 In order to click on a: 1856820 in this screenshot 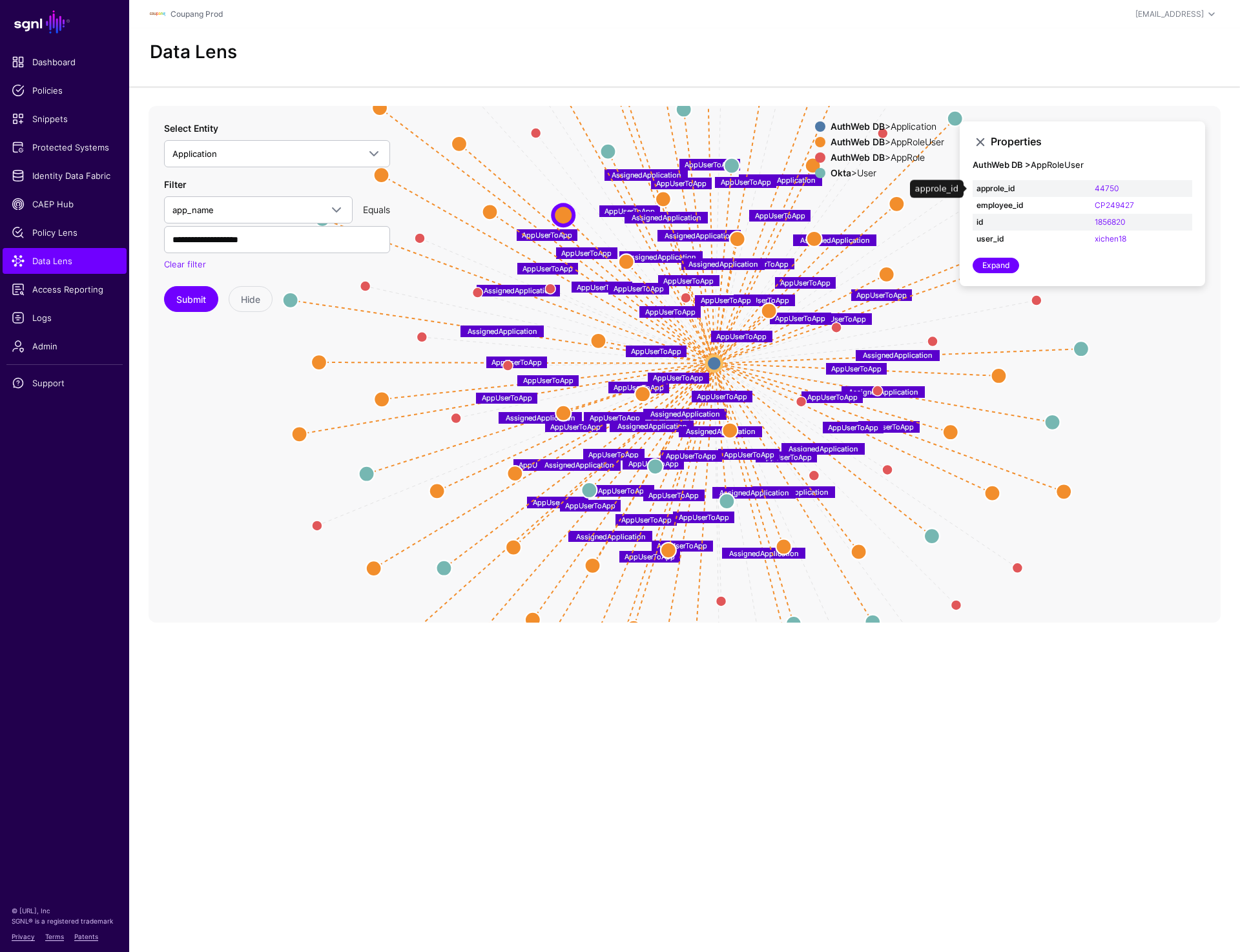, I will do `click(1109, 222)`.